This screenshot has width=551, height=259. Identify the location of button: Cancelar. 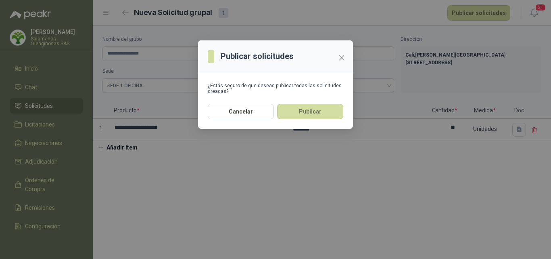
(241, 111).